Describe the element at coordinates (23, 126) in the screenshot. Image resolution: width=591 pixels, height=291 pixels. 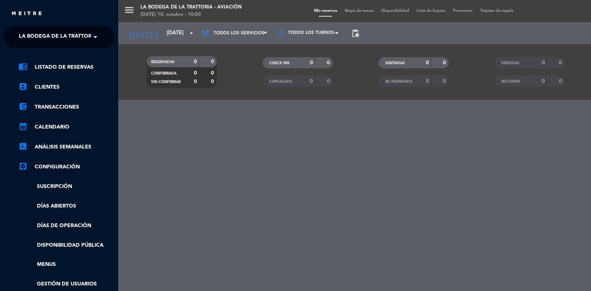
I see `i: calendar_month` at that location.